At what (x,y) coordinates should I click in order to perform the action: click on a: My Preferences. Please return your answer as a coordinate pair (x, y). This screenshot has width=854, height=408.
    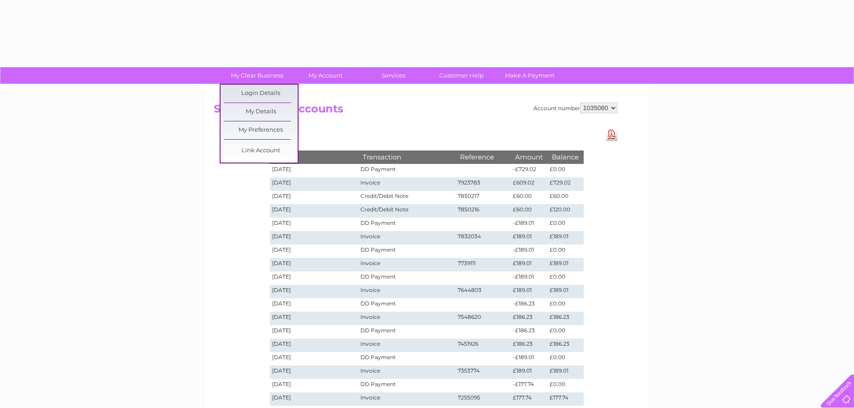
    Looking at the image, I should click on (260, 130).